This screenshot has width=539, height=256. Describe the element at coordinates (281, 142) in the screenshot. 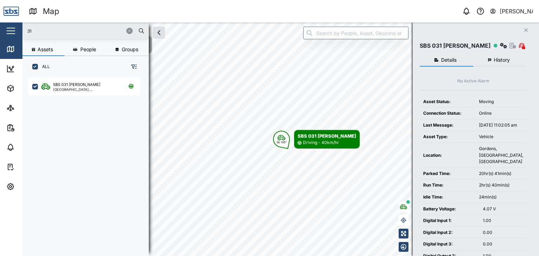

I see `div: SE 146°` at that location.